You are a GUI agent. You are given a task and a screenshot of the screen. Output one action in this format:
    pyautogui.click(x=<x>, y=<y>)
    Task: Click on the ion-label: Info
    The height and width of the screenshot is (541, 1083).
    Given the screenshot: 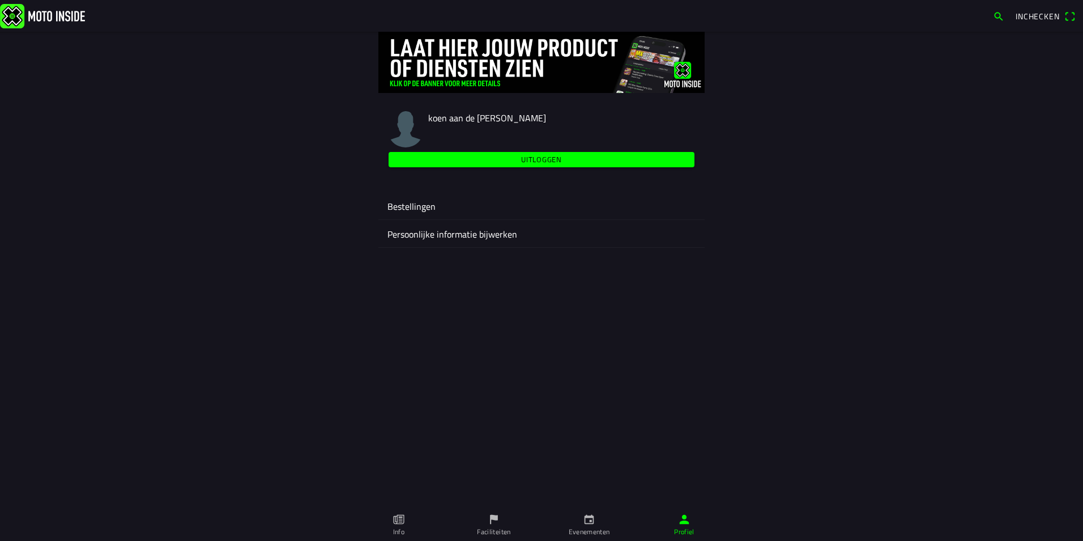 What is the action you would take?
    pyautogui.click(x=399, y=531)
    